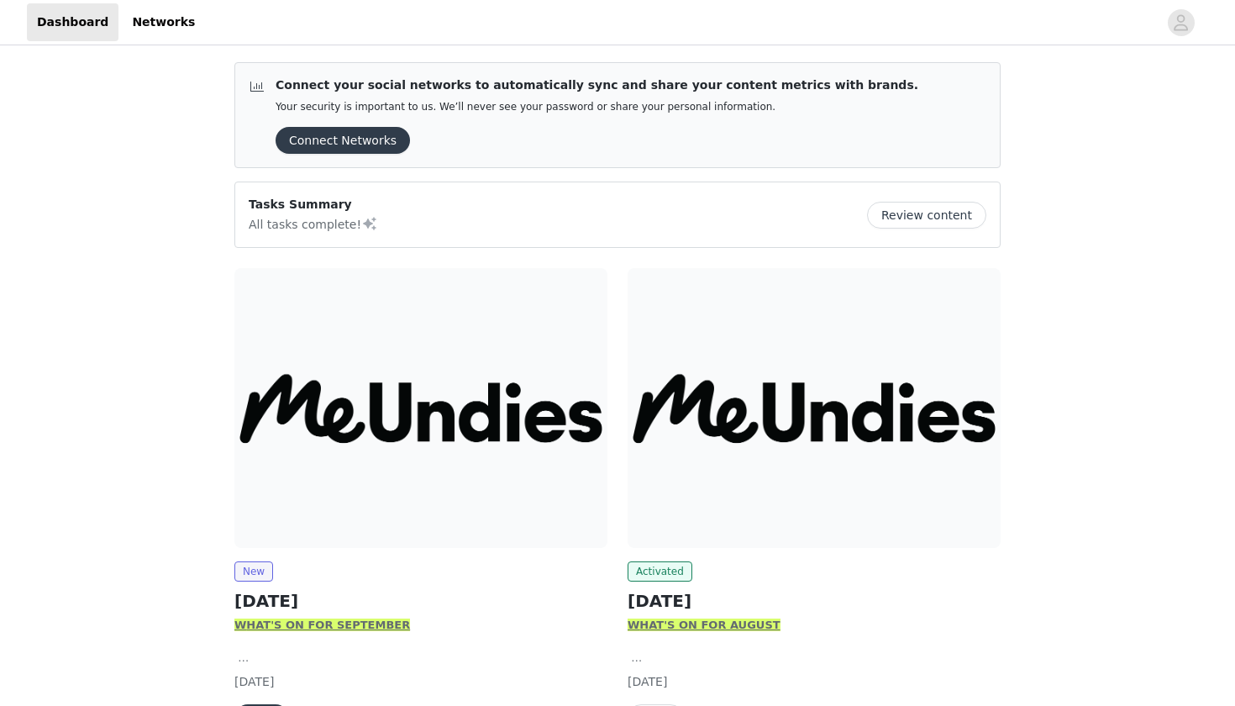  What do you see at coordinates (597, 107) in the screenshot?
I see `p: Your security is important to us. We’ll never see your password or share your personal information.` at bounding box center [597, 107].